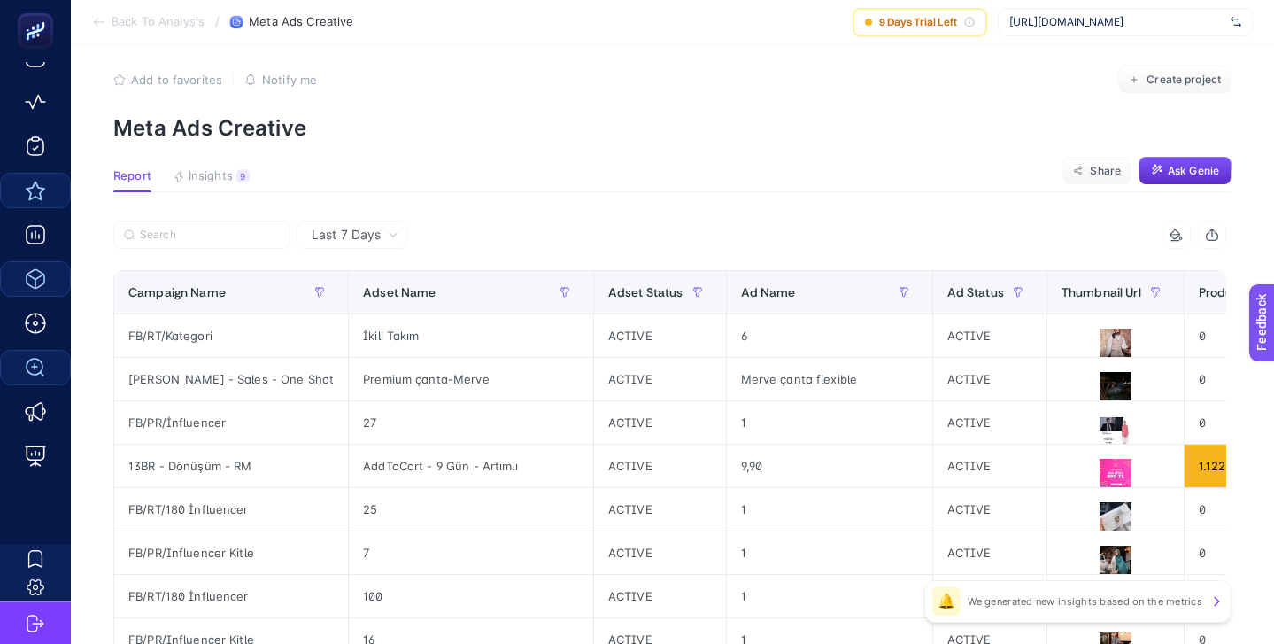 This screenshot has height=644, width=1274. Describe the element at coordinates (1185, 171) in the screenshot. I see `button: Ask Genie` at that location.